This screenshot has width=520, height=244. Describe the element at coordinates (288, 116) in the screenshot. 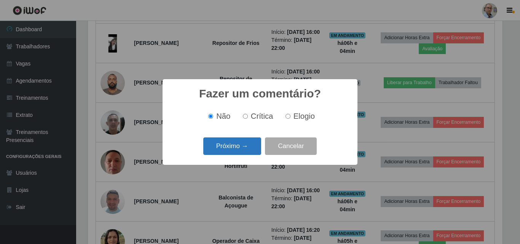

I see `input: Elogio` at that location.